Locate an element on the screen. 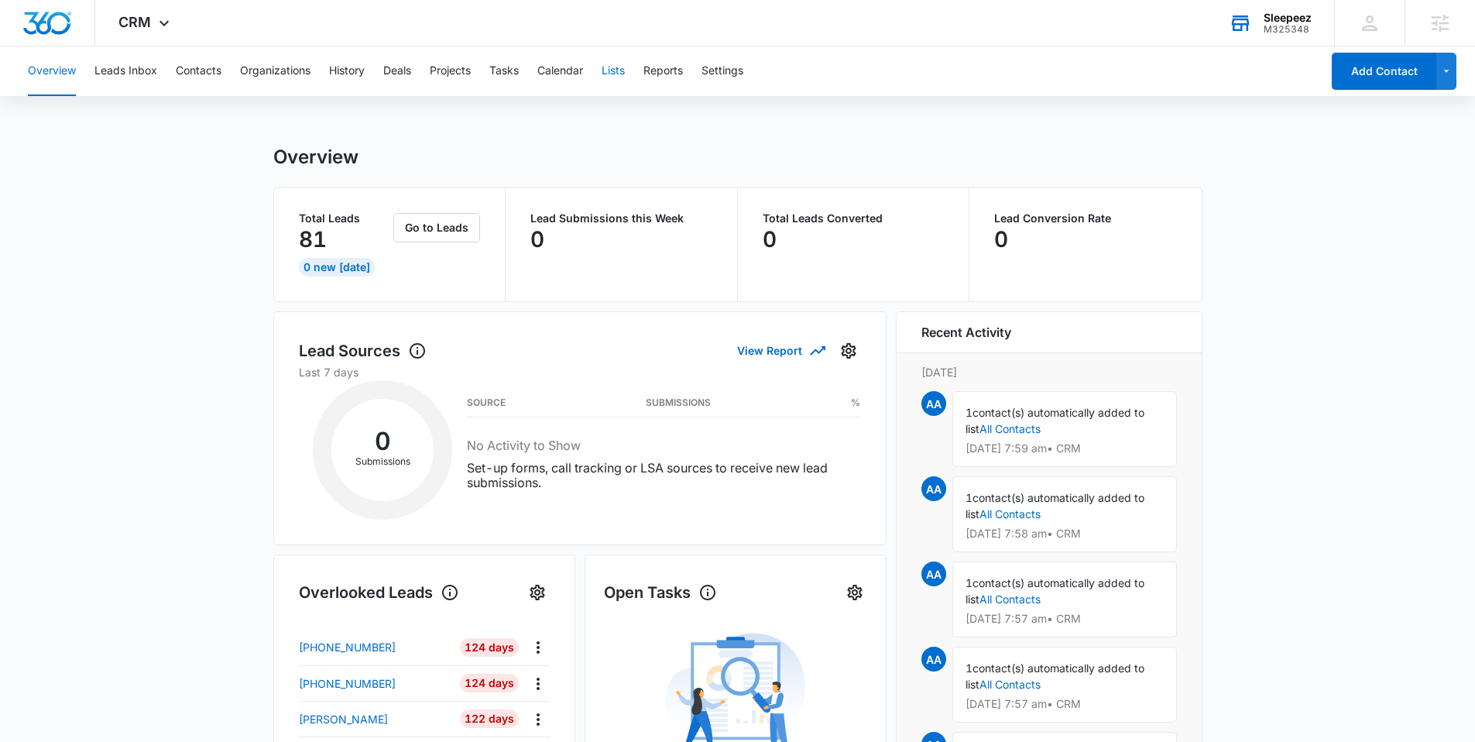 This screenshot has width=1475, height=742. p: Lead Conversion Rate is located at coordinates (1085, 218).